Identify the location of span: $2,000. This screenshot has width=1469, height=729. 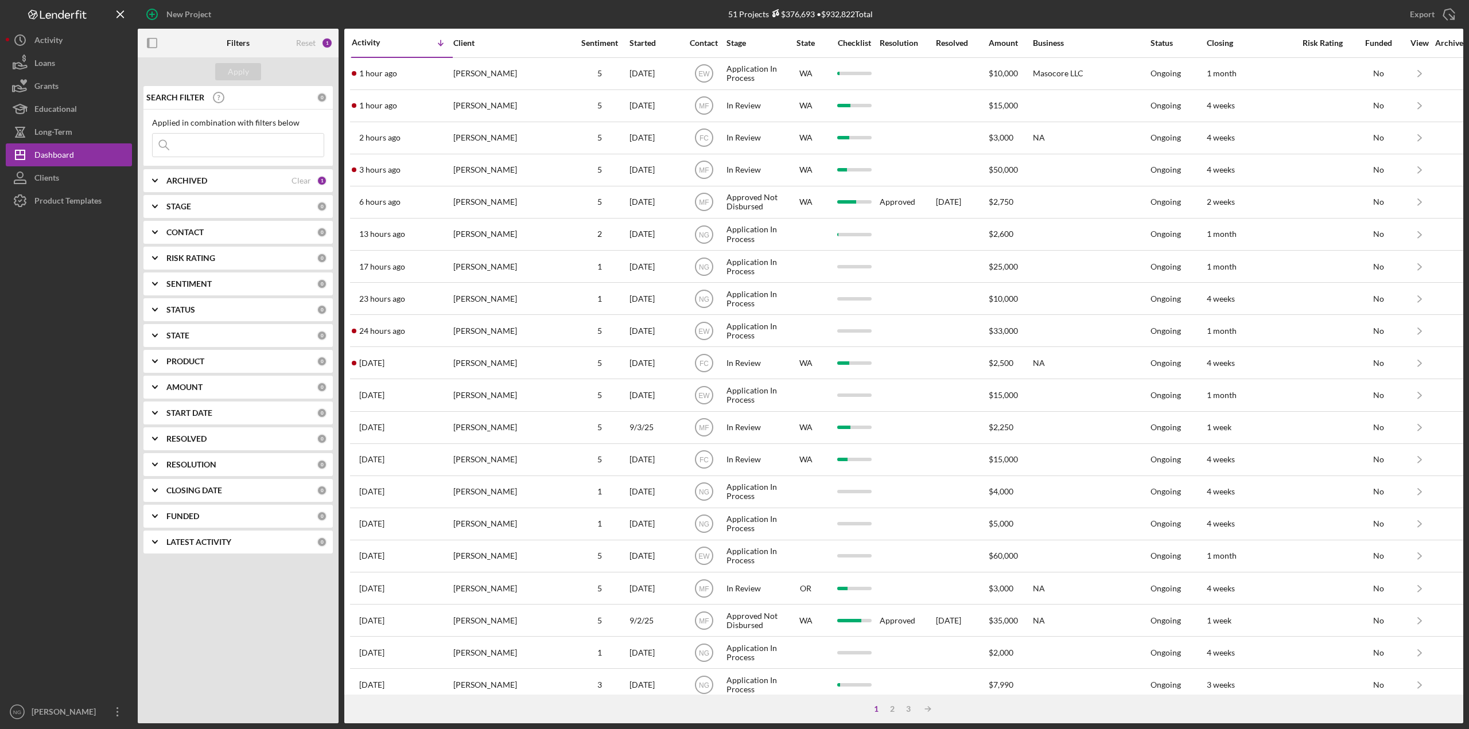
(1001, 652).